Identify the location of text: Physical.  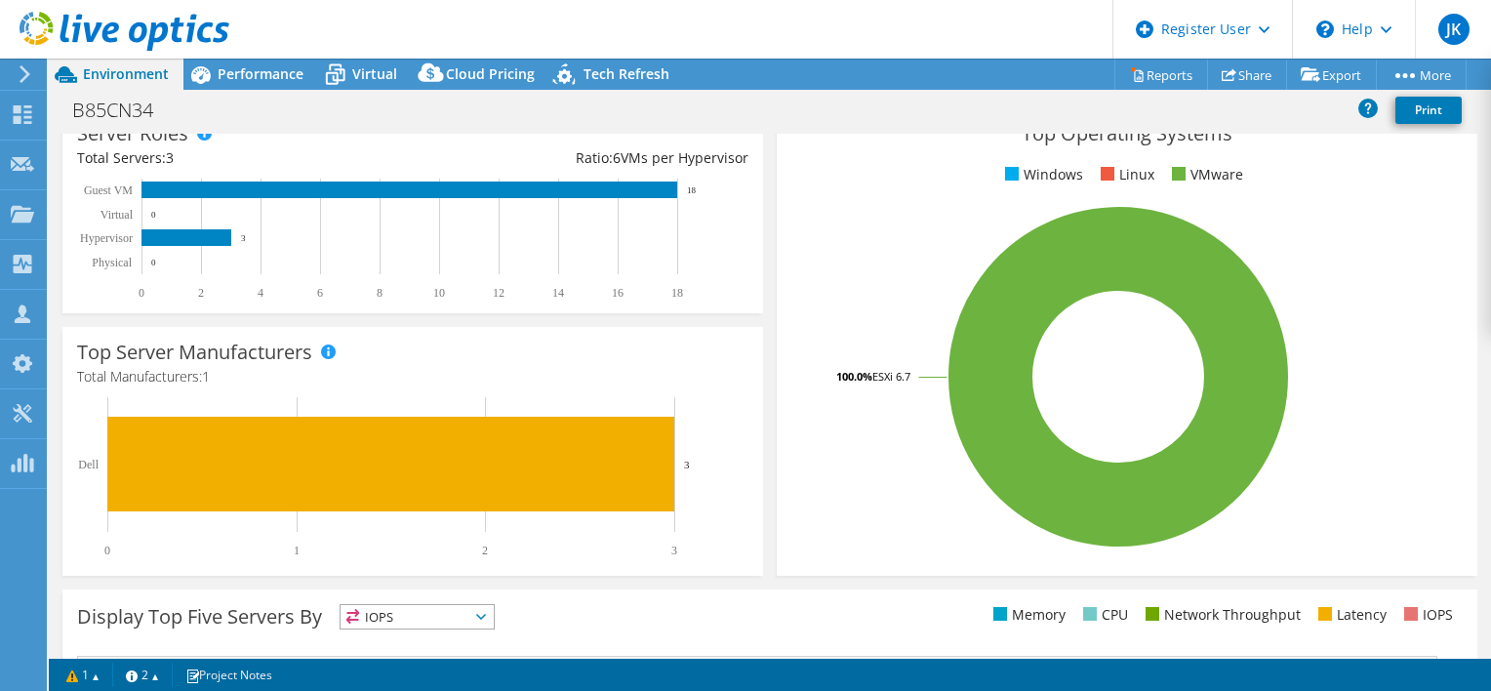
(111, 262).